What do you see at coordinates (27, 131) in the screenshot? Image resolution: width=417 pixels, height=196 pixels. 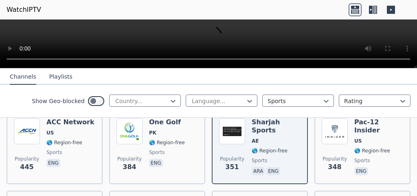 I see `img: ACC Network` at bounding box center [27, 131].